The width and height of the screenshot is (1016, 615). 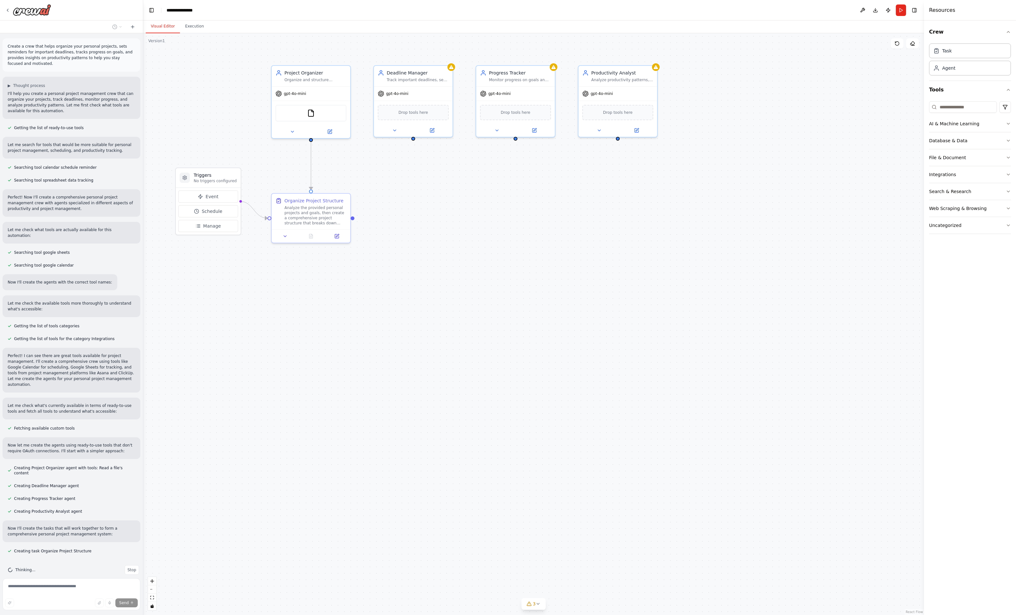 I want to click on div: Monitor progress on goals and projects, identify bottlenecks, and provide regular status updates ..., so click(x=520, y=80).